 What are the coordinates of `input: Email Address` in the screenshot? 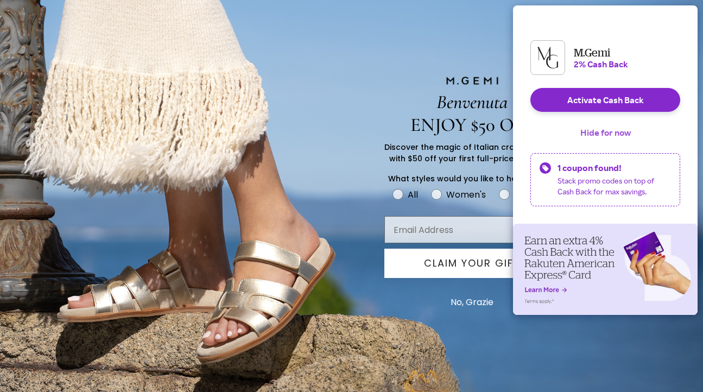 It's located at (472, 230).